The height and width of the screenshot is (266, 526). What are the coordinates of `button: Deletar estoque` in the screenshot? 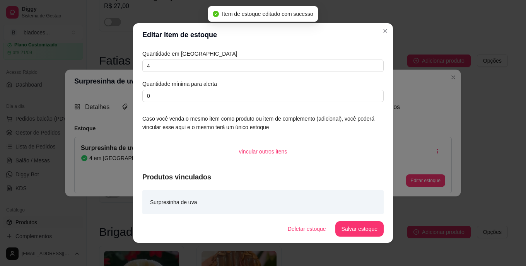 It's located at (306, 229).